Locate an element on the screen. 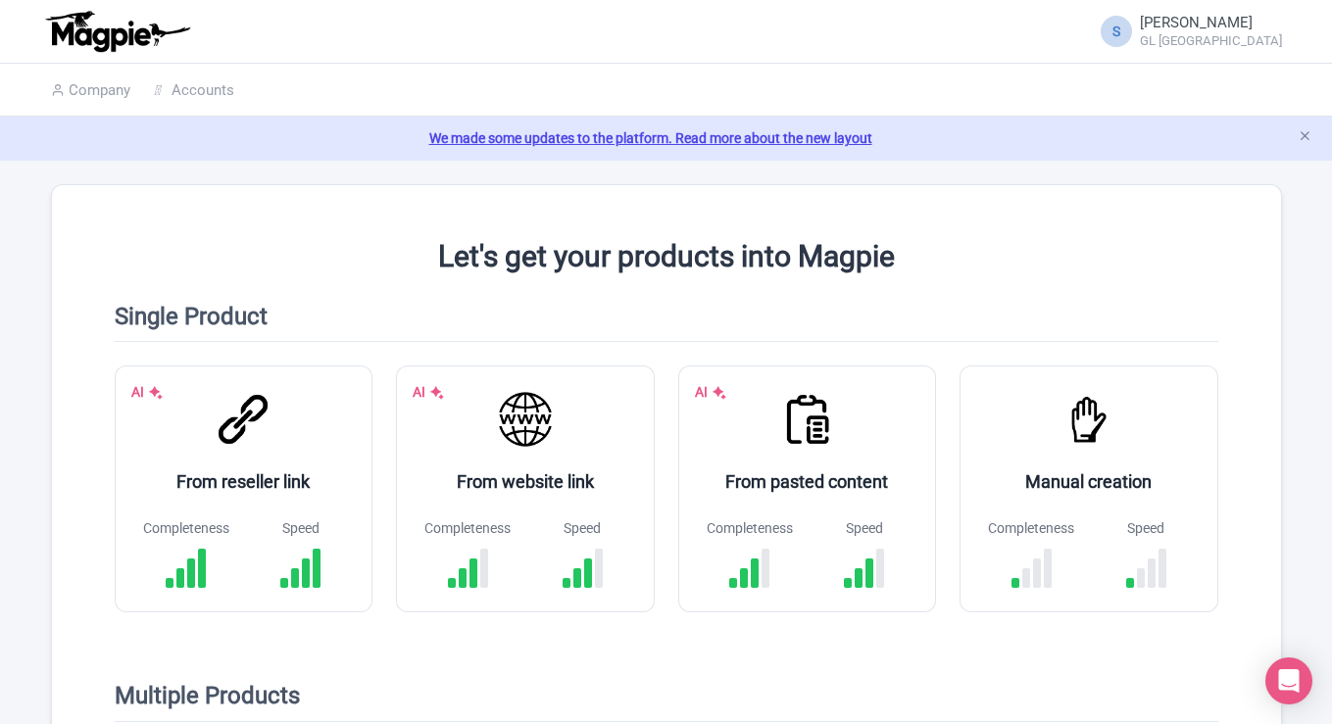 The height and width of the screenshot is (724, 1332). div: From pasted content is located at coordinates (807, 481).